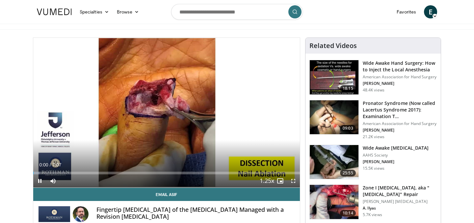 The height and width of the screenshot is (223, 474). I want to click on p: A. Ilyas, so click(400, 208).